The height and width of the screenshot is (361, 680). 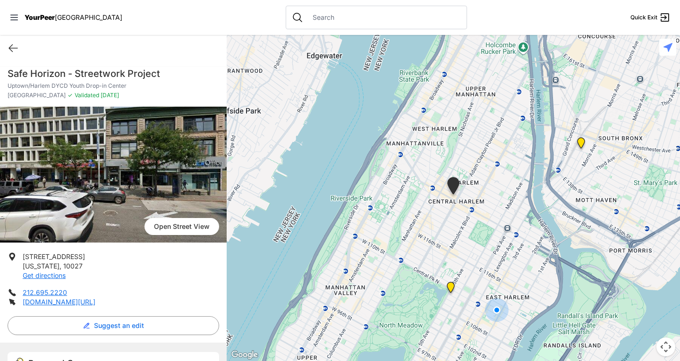 I want to click on div: Uptown/Harlem DYCD Youth Drop-in Center, so click(x=453, y=187).